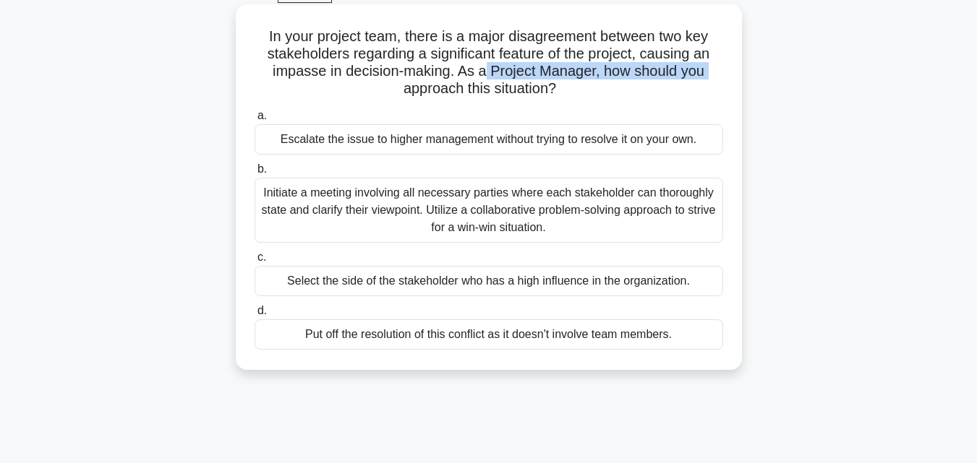 This screenshot has height=463, width=977. Describe the element at coordinates (489, 210) in the screenshot. I see `div: Initiate a meeting involving all necessary parties where each stakeholder can thoroughly state an...` at that location.